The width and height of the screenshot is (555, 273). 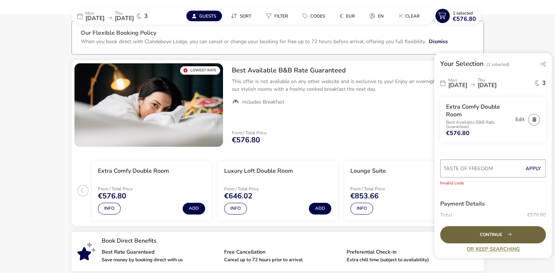 What do you see at coordinates (238, 196) in the screenshot?
I see `span: €646.02` at bounding box center [238, 196].